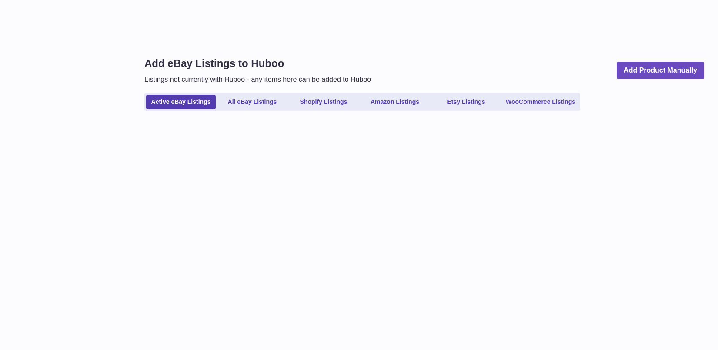  I want to click on a: Amazon Listings, so click(395, 102).